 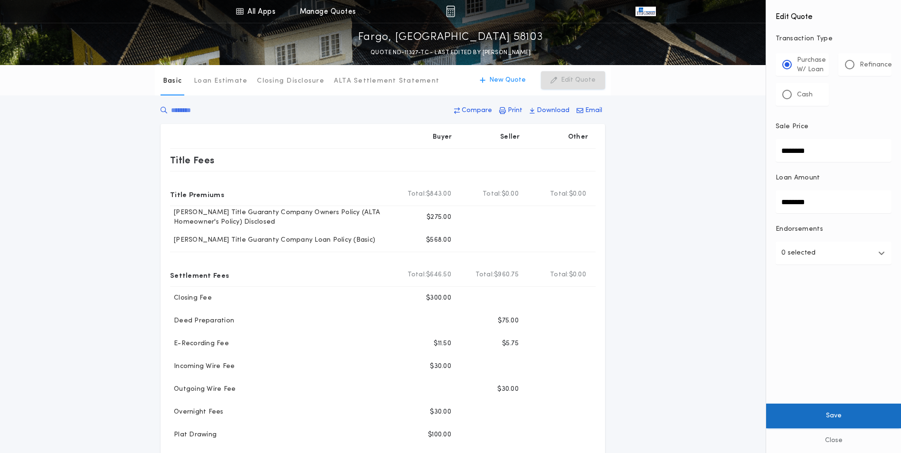 What do you see at coordinates (439, 435) in the screenshot?
I see `p: $100.00` at bounding box center [439, 435].